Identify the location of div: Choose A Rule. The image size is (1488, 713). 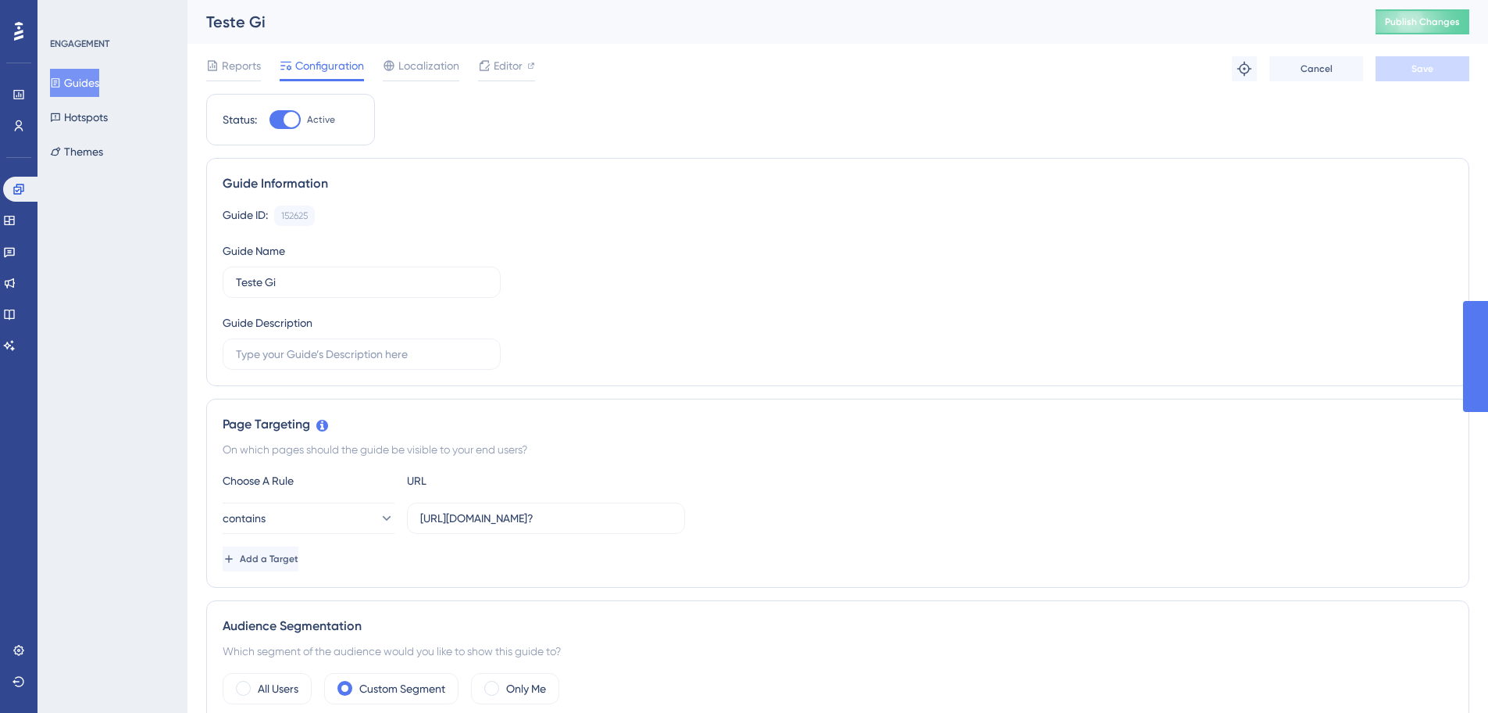
(309, 481).